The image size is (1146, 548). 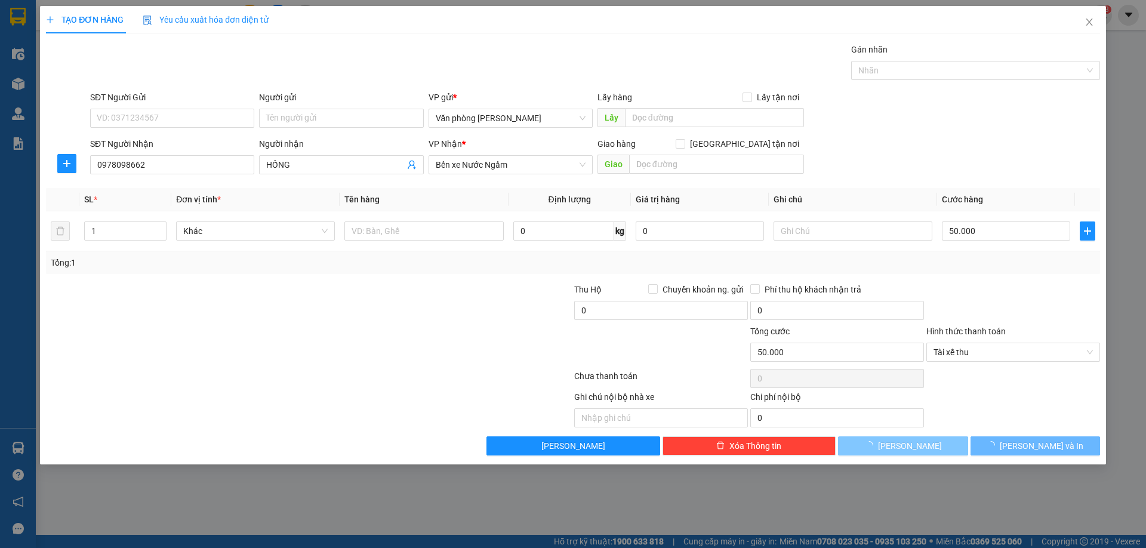 What do you see at coordinates (702, 289) in the screenshot?
I see `span: Chuyển khoản ng. gửi` at bounding box center [702, 289].